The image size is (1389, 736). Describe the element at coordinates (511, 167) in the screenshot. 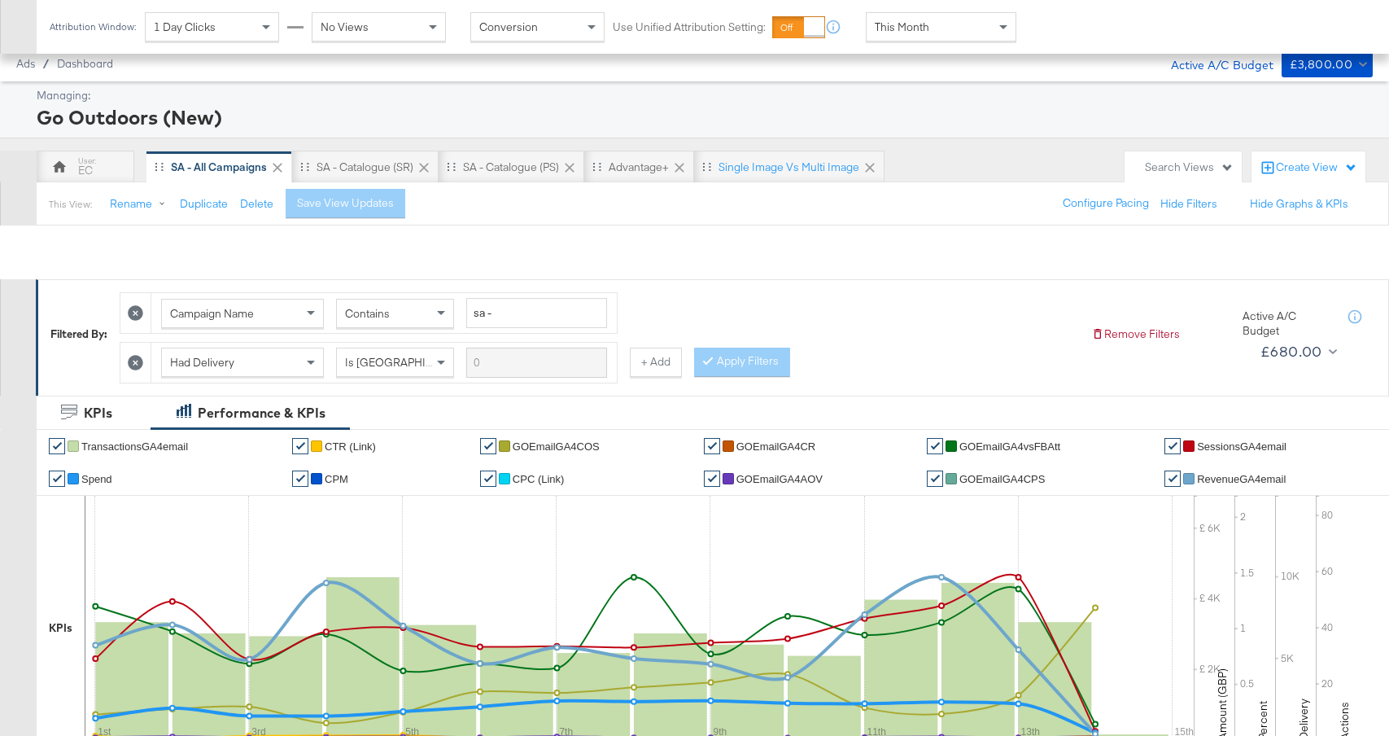

I see `div: SA - Catalogue (PS)` at that location.